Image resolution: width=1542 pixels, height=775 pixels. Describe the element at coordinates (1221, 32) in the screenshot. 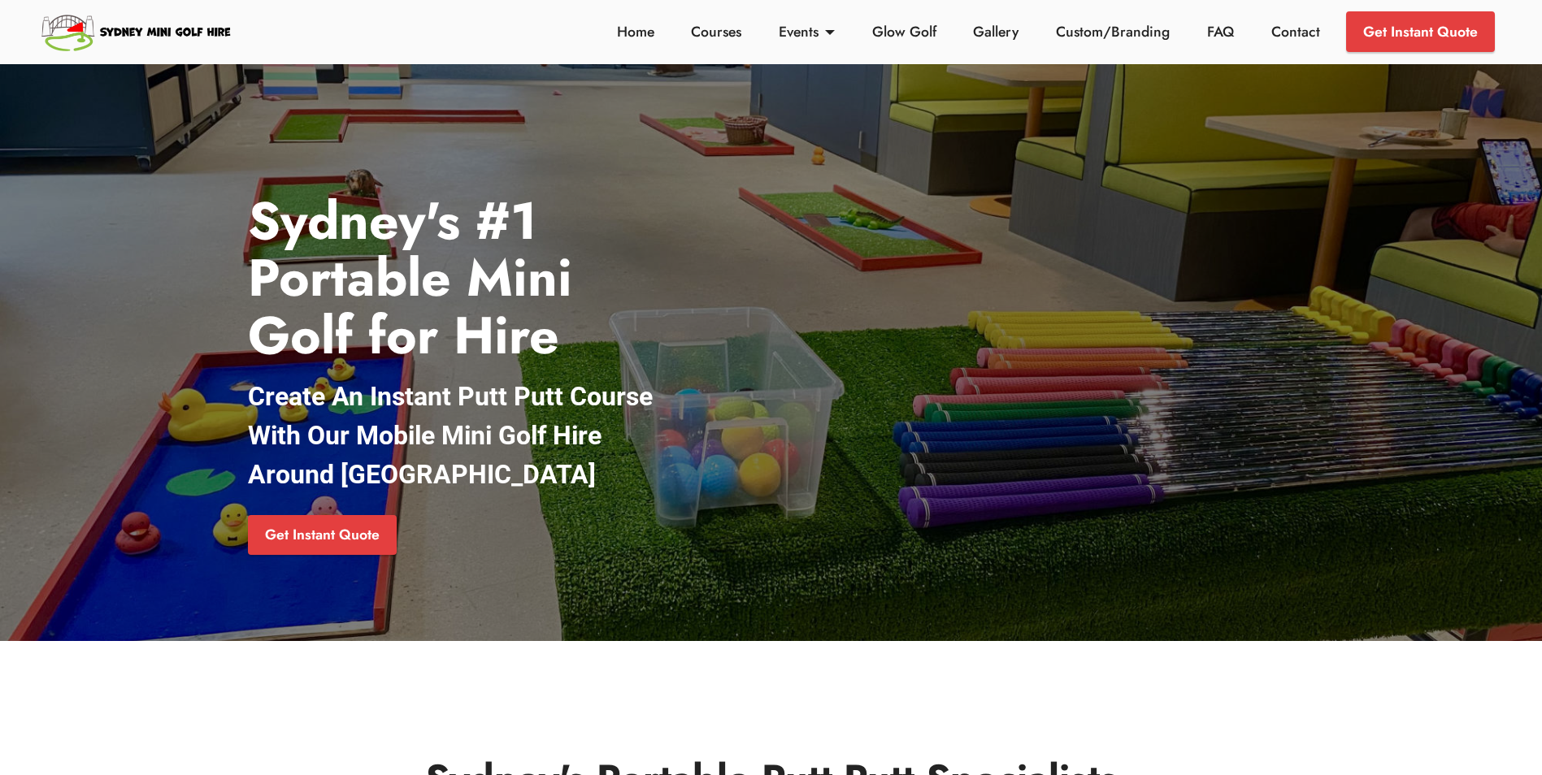

I see `a: FAQ` at that location.